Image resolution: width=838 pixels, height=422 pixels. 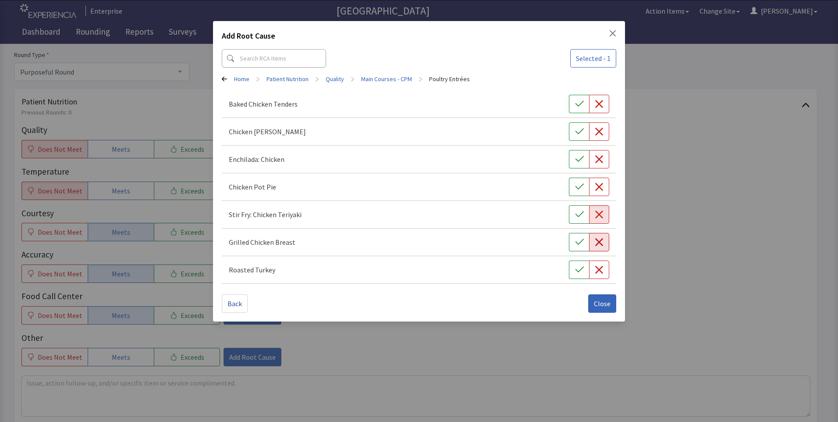 I want to click on a: Poultry Entrées, so click(x=449, y=79).